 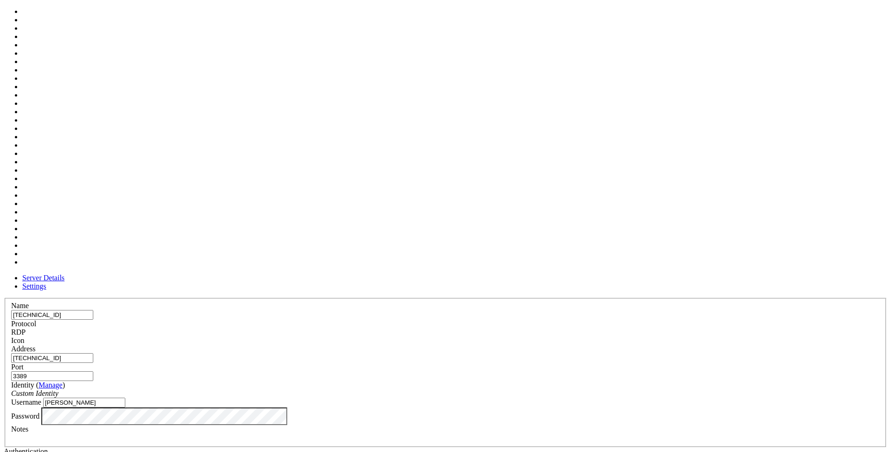 What do you see at coordinates (18, 332) in the screenshot?
I see `span: RDP` at bounding box center [18, 332].